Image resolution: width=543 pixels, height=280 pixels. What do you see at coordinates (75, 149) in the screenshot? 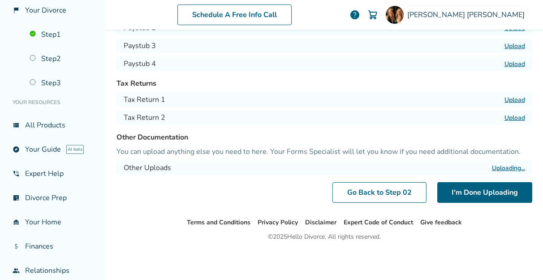
I see `span: AI beta` at bounding box center [75, 149].